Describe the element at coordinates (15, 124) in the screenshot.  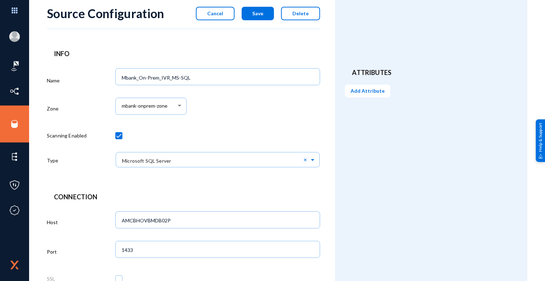
I see `img: icon-sources.svg` at that location.